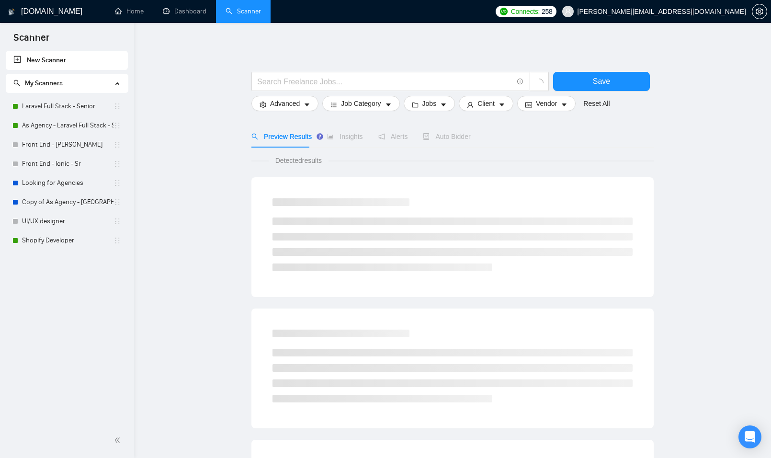  I want to click on span: notification, so click(382, 136).